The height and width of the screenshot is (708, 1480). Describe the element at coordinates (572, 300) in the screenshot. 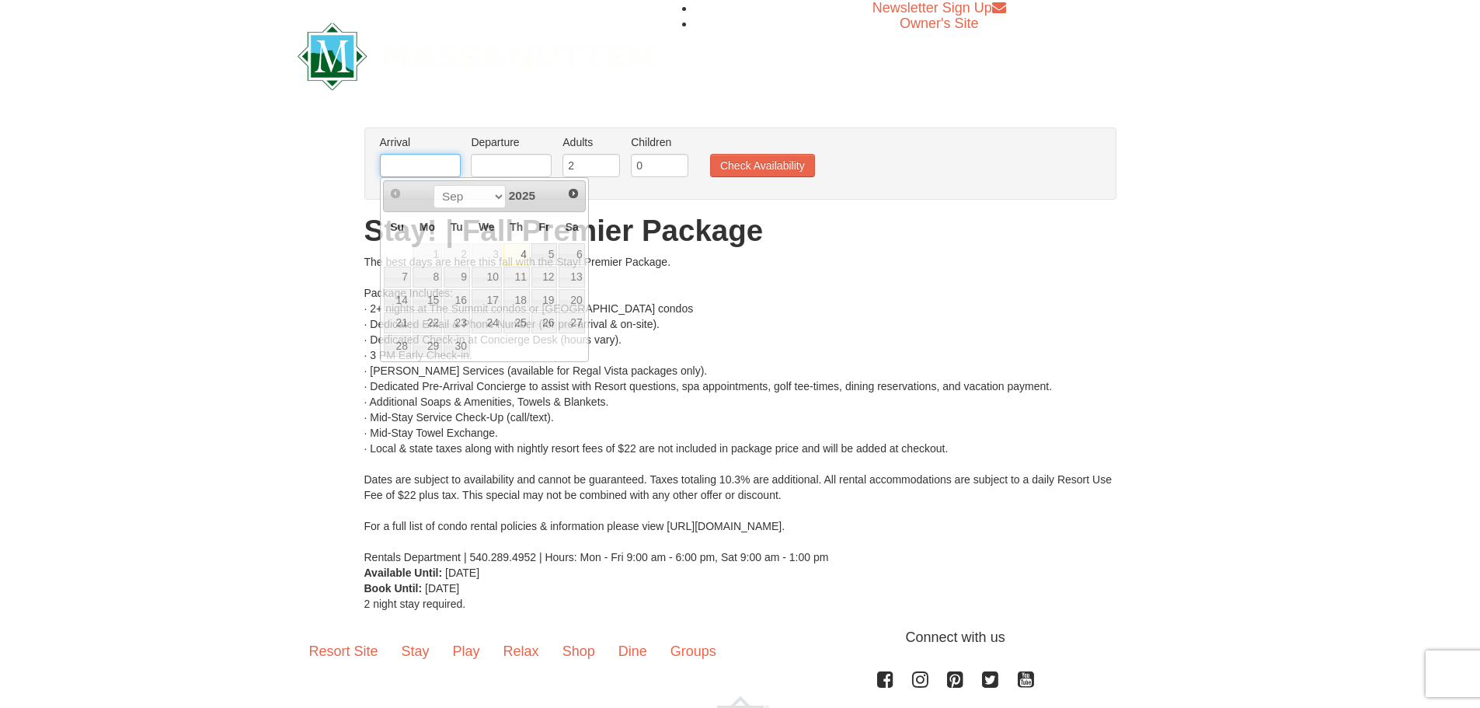

I see `a: 20` at that location.